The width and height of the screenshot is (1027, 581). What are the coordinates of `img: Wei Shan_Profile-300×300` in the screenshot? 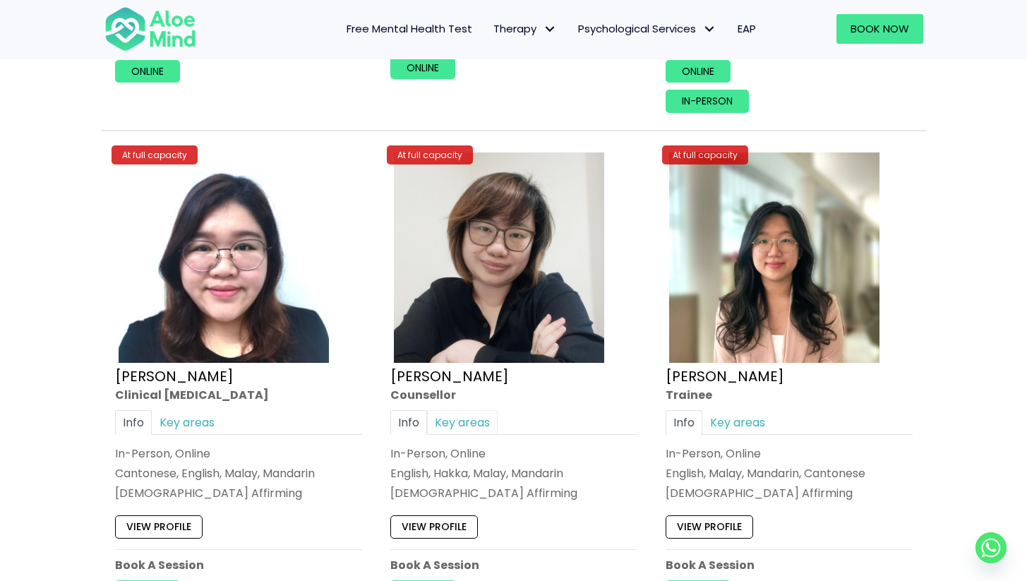 It's located at (224, 258).